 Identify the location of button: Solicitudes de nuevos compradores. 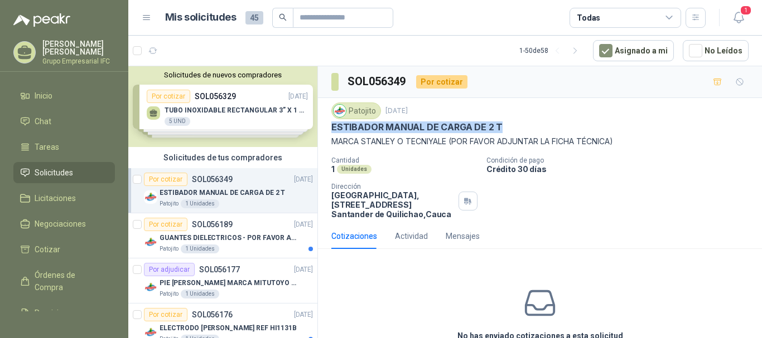
(222, 75).